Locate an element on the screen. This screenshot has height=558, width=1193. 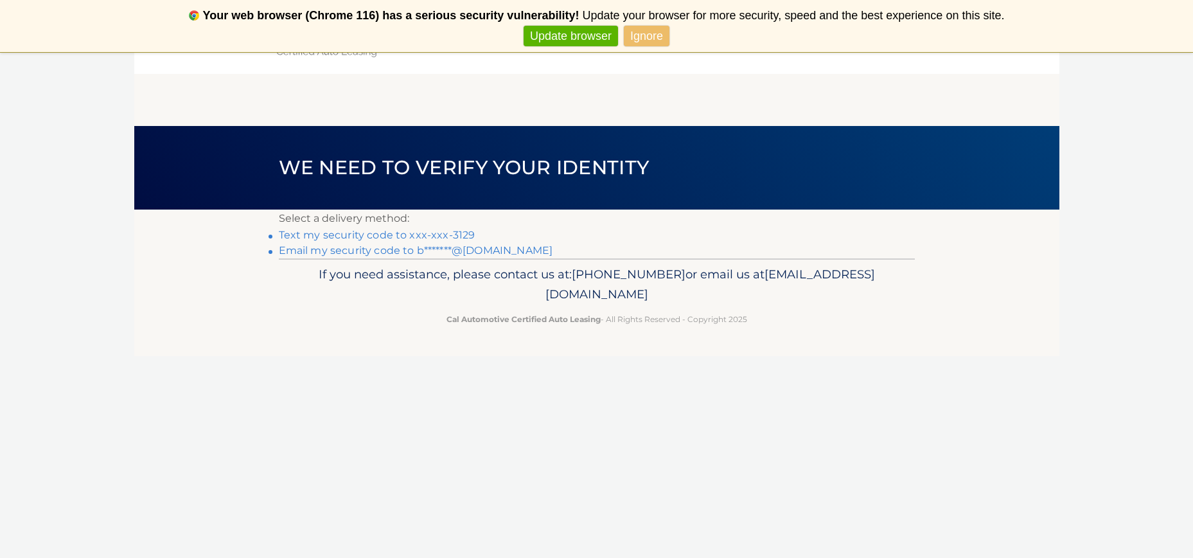
span: We need to verify your identity is located at coordinates (464, 167).